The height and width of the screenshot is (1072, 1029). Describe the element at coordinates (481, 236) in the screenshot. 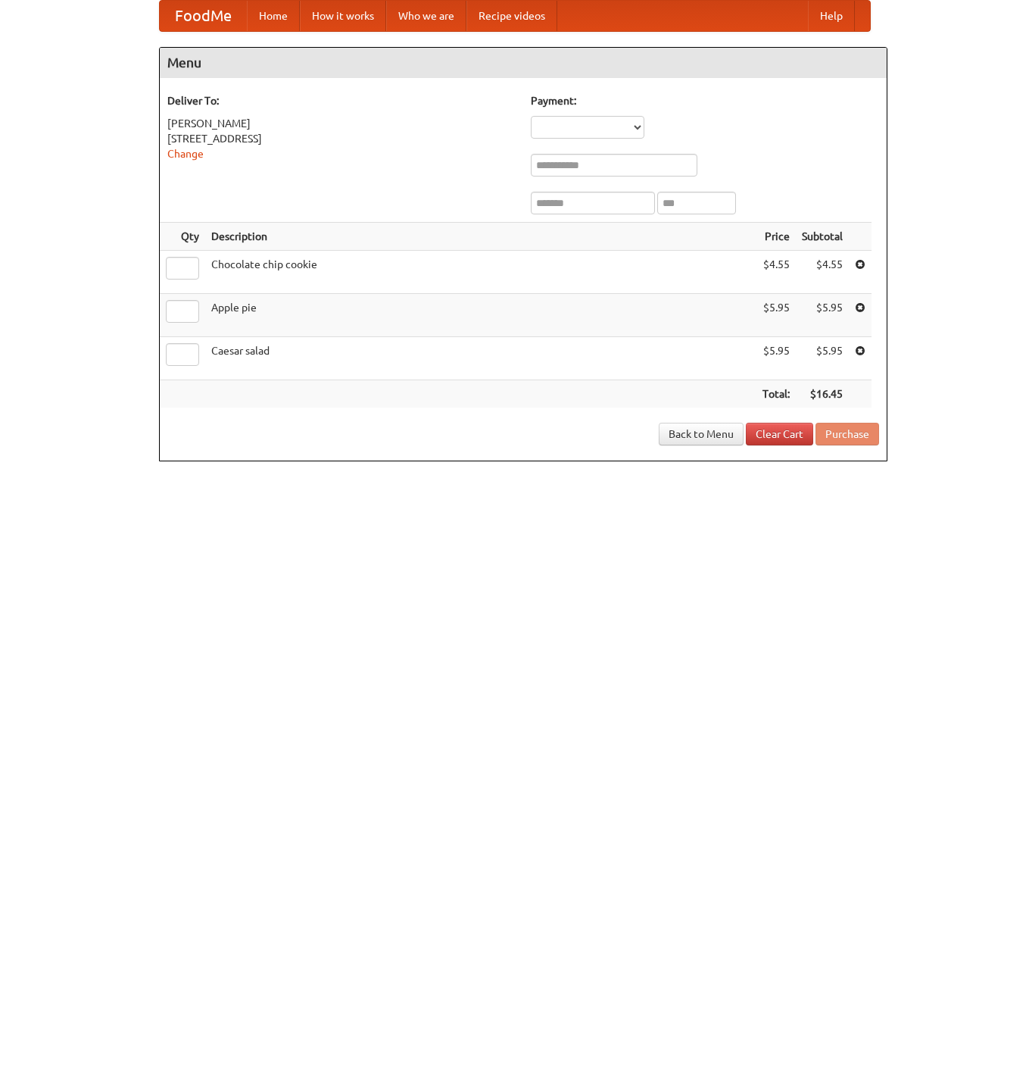

I see `th: Description` at that location.